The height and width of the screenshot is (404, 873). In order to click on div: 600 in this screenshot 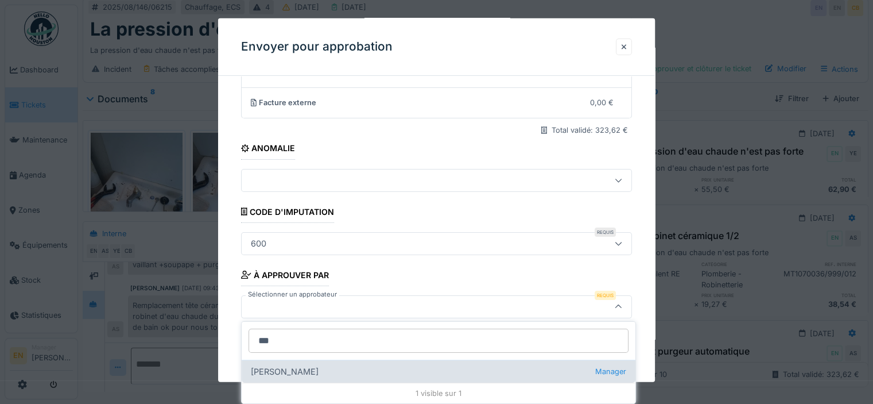, I will do `click(258, 243)`.